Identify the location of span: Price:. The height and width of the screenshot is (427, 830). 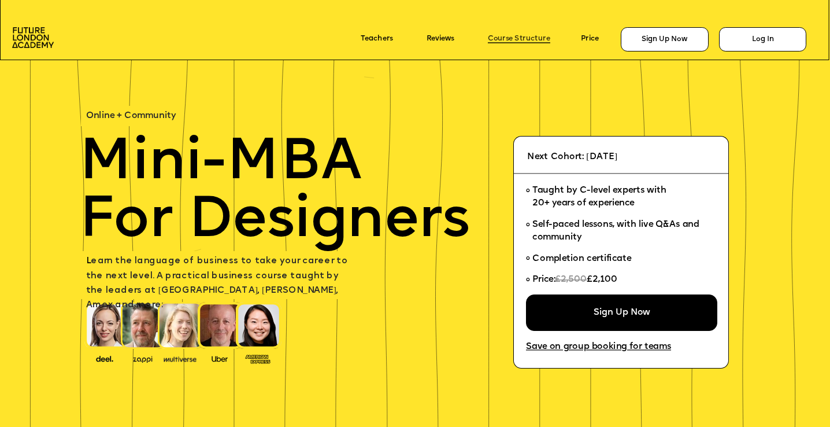
(543, 279).